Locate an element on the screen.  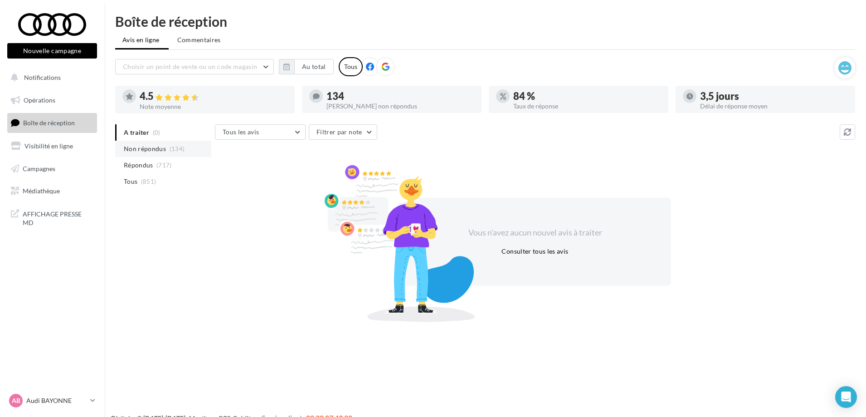
button: Tous les avis is located at coordinates (260, 132).